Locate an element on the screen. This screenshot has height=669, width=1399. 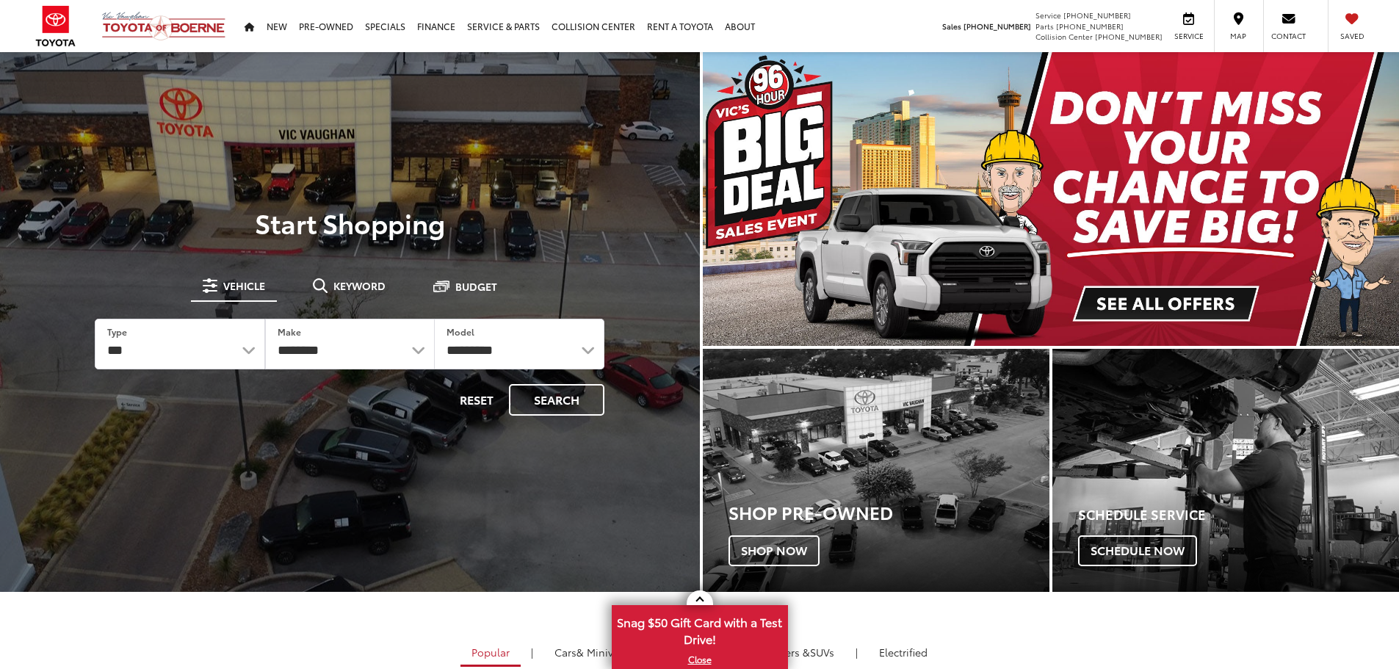
a: Popular is located at coordinates (491, 653).